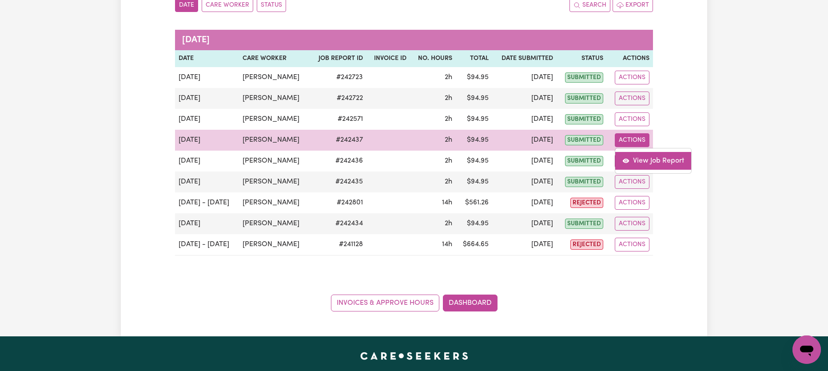  Describe the element at coordinates (338, 245) in the screenshot. I see `td: # 241128` at that location.